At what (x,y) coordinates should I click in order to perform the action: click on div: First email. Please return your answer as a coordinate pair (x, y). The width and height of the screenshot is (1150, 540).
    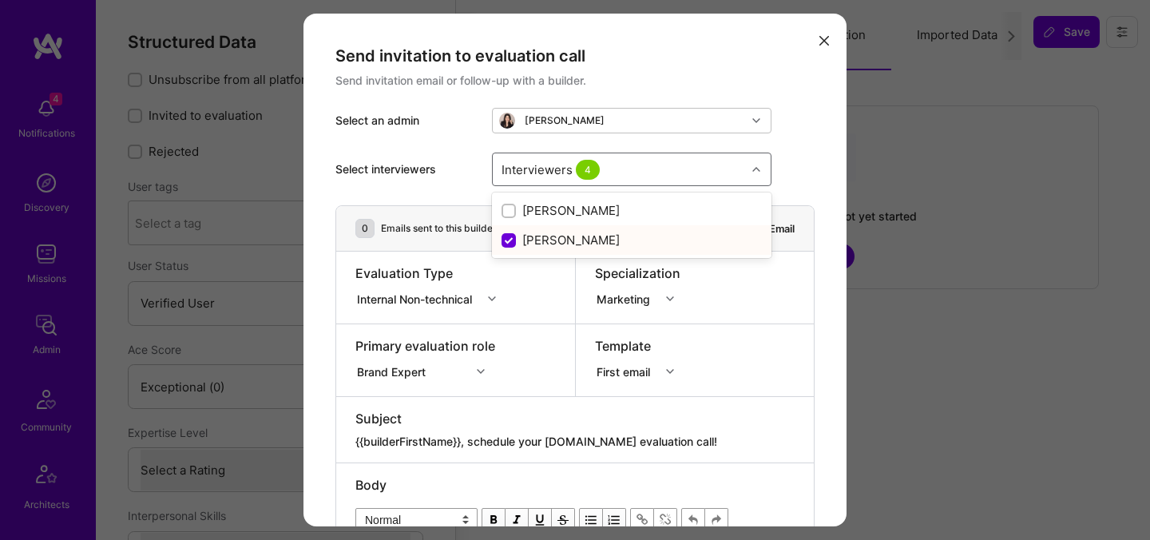
    Looking at the image, I should click on (626, 370).